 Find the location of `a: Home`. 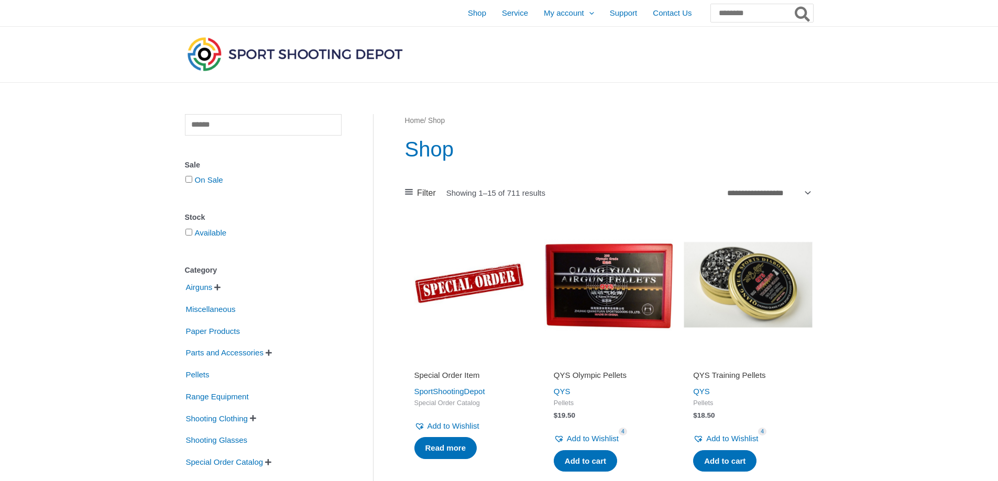

a: Home is located at coordinates (414, 120).